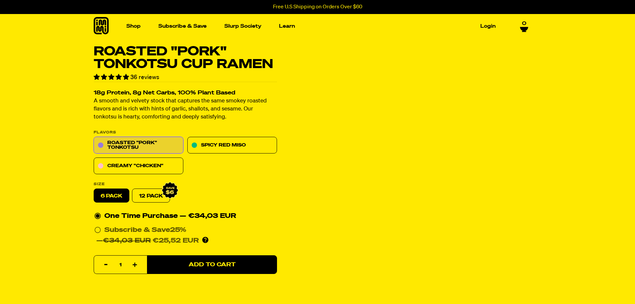 Image resolution: width=635 pixels, height=304 pixels. What do you see at coordinates (524, 24) in the screenshot?
I see `span: 0` at bounding box center [524, 24].